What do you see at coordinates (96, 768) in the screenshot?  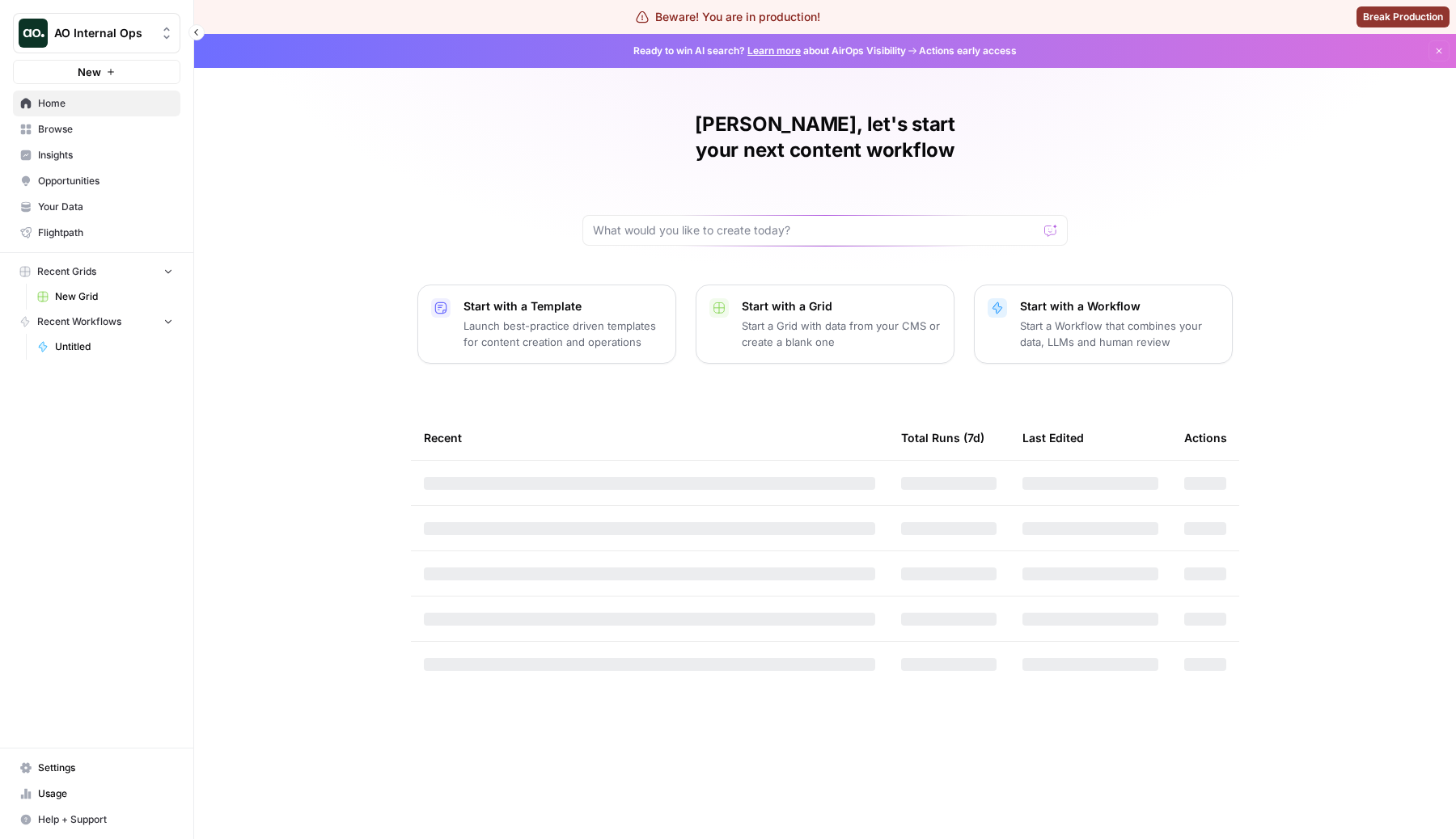 I see `a: Settings` at bounding box center [96, 768].